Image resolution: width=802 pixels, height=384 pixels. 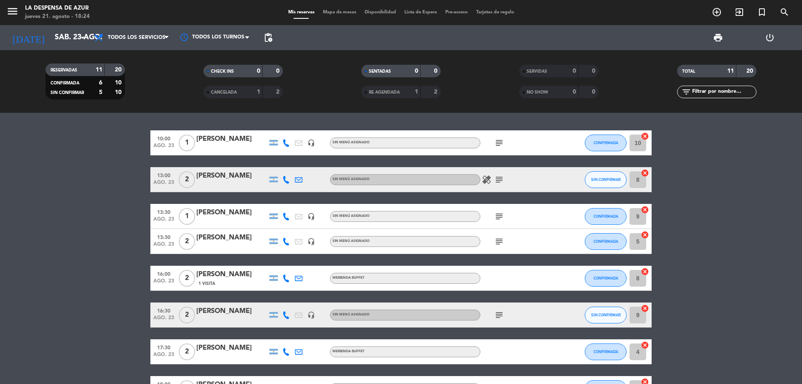 What do you see at coordinates (222, 71) in the screenshot?
I see `span: CHECK INS` at bounding box center [222, 71].